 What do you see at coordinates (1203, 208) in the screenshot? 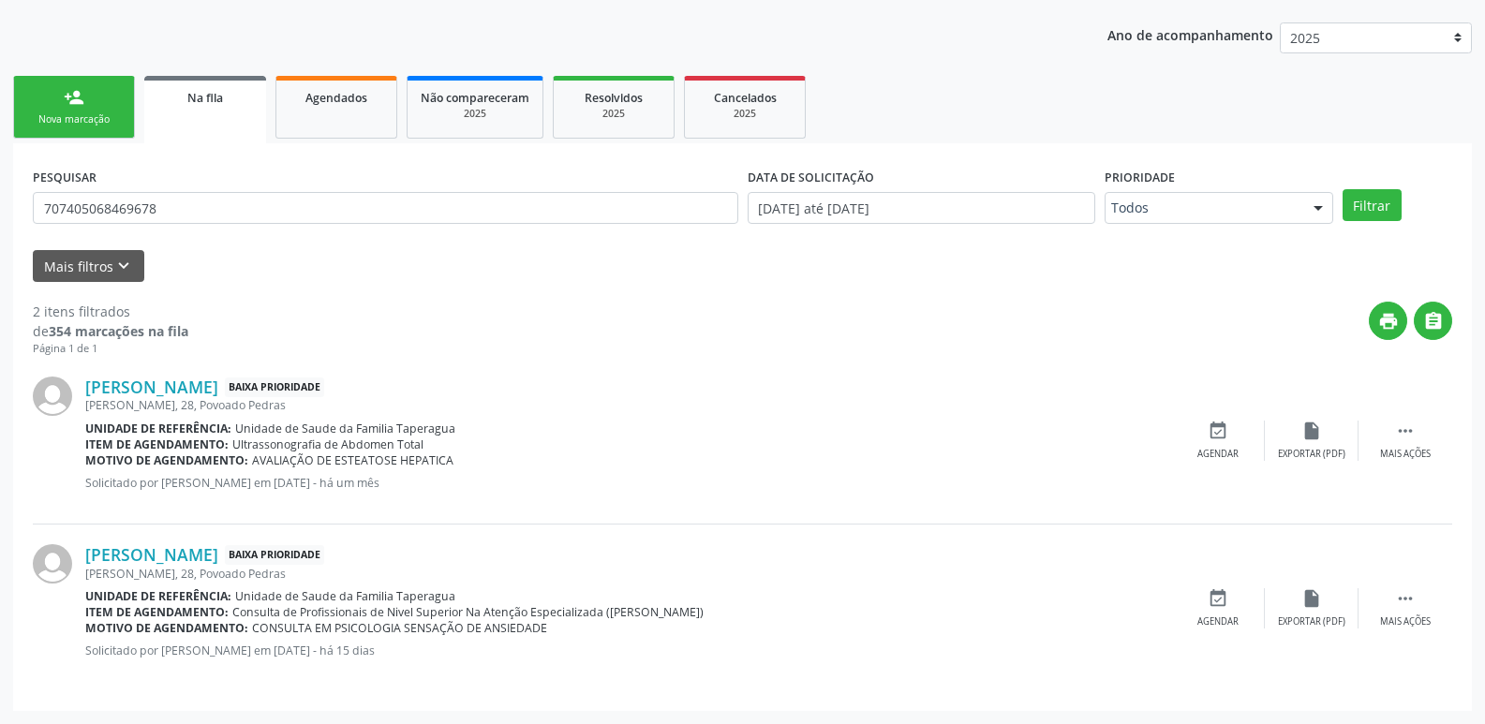
I see `span: Todos` at bounding box center [1203, 208].